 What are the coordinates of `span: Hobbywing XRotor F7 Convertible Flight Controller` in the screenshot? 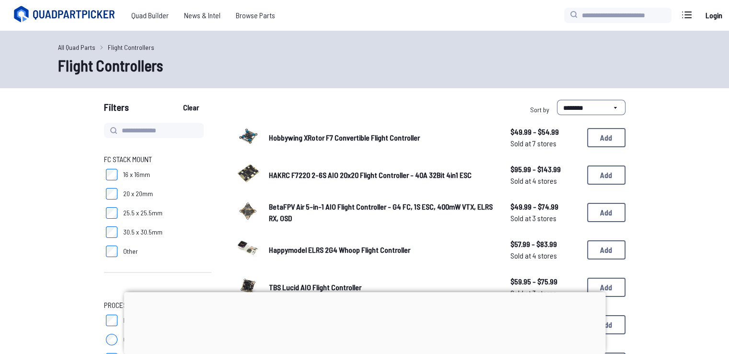 It's located at (344, 137).